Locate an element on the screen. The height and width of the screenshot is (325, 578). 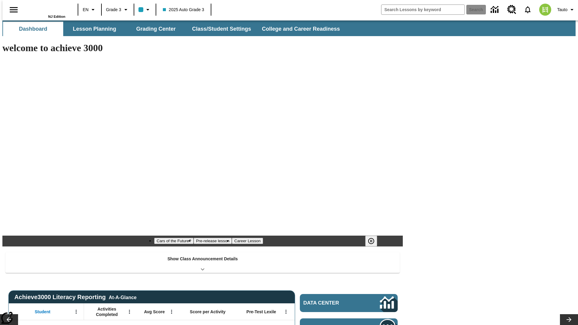
button: Slide 3 Career Lesson is located at coordinates (247, 241).